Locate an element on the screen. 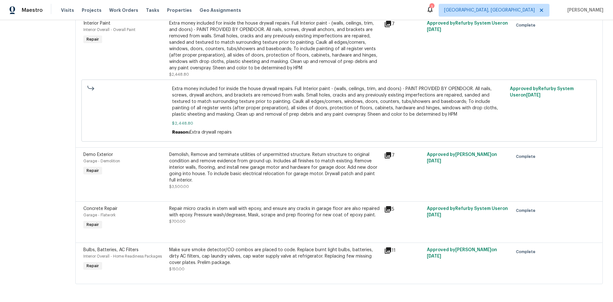  span: Geo Assignments is located at coordinates (220, 10).